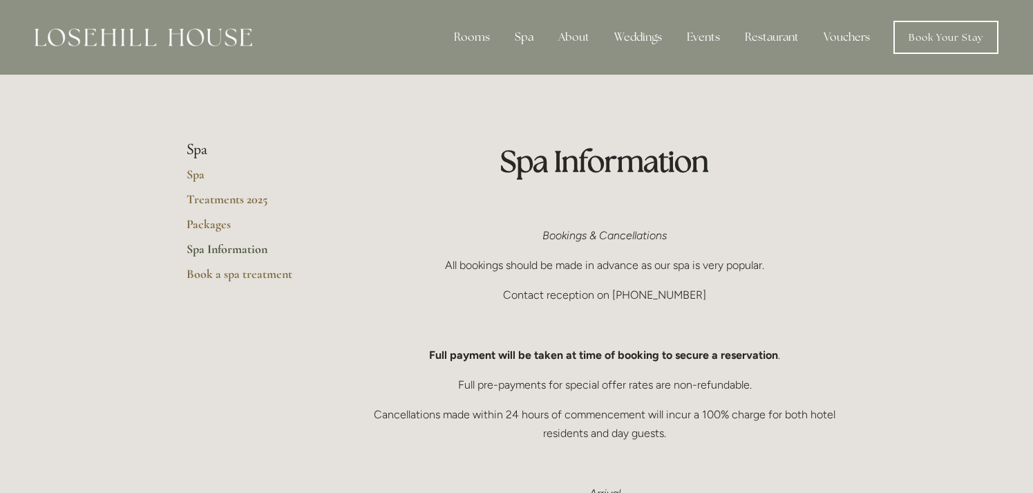 The height and width of the screenshot is (493, 1033). Describe the element at coordinates (605, 235) in the screenshot. I see `em: Bookings & Cancellations` at that location.